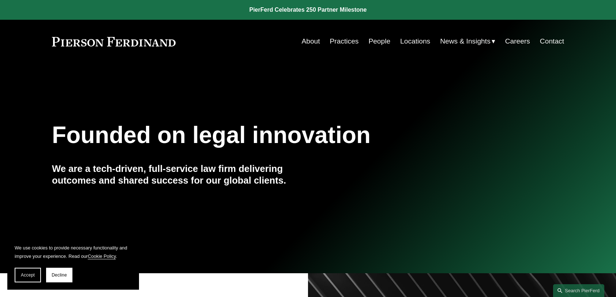  Describe the element at coordinates (379, 41) in the screenshot. I see `a: People` at that location.